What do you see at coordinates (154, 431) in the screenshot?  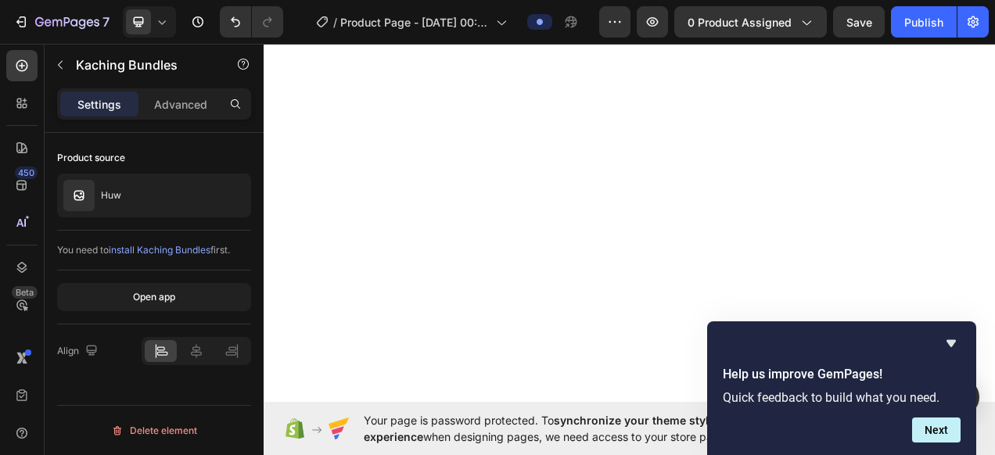 I see `div: Delete element` at bounding box center [154, 431].